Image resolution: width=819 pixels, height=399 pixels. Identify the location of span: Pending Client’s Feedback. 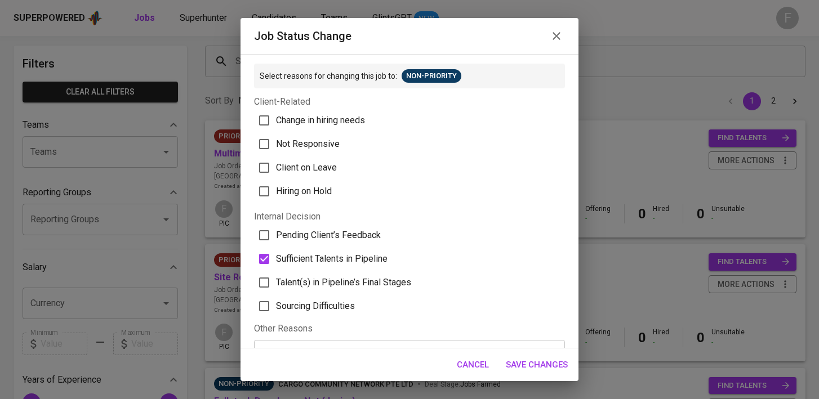
(328, 235).